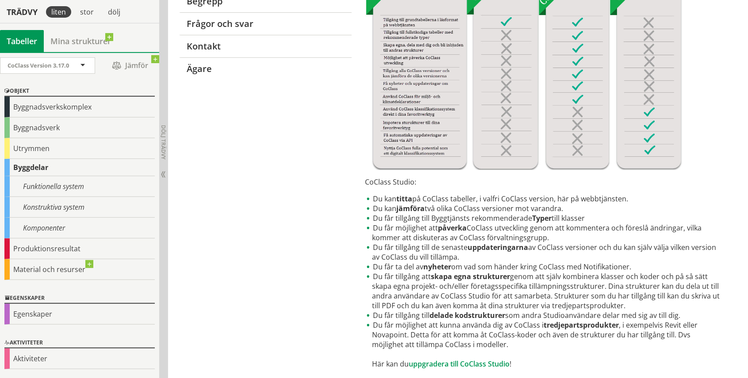  What do you see at coordinates (80, 107) in the screenshot?
I see `div: Byggnadsverkskomplex` at bounding box center [80, 107].